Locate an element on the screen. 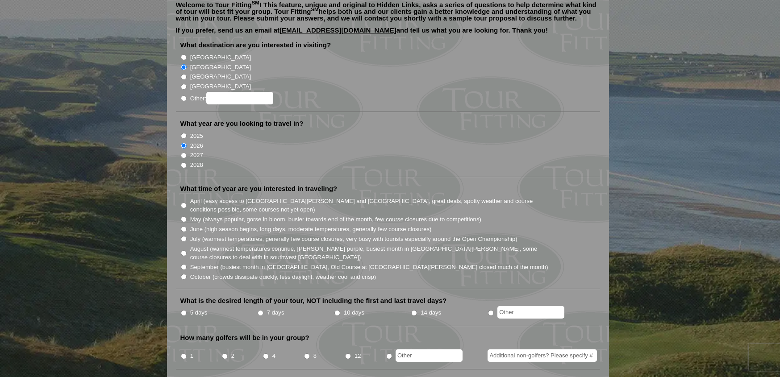 Image resolution: width=780 pixels, height=377 pixels. label: 1 is located at coordinates (192, 356).